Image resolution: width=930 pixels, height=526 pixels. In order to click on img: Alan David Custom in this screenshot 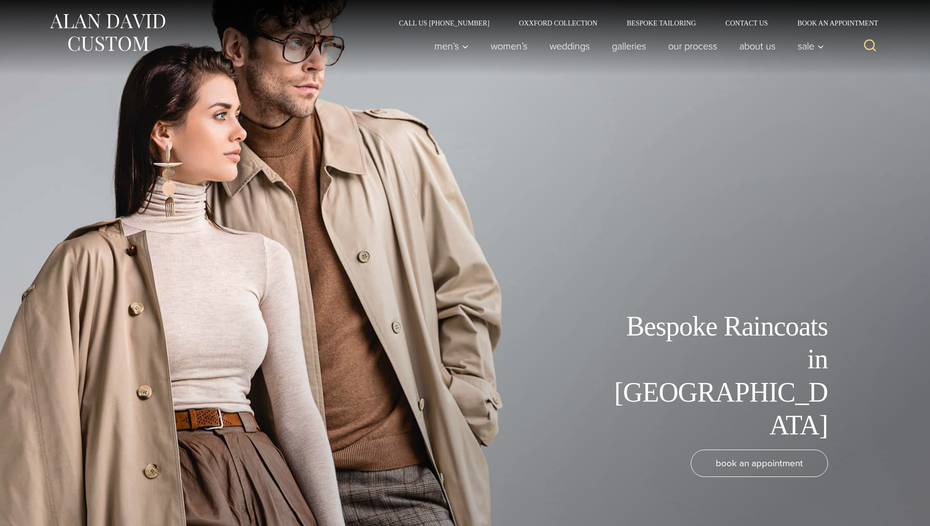, I will do `click(107, 32)`.